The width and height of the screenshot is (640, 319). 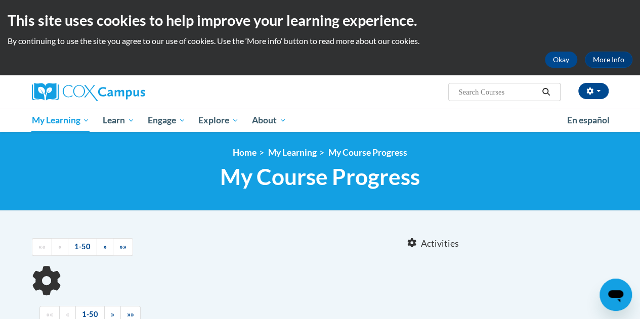 I want to click on a: Engage, so click(x=166, y=120).